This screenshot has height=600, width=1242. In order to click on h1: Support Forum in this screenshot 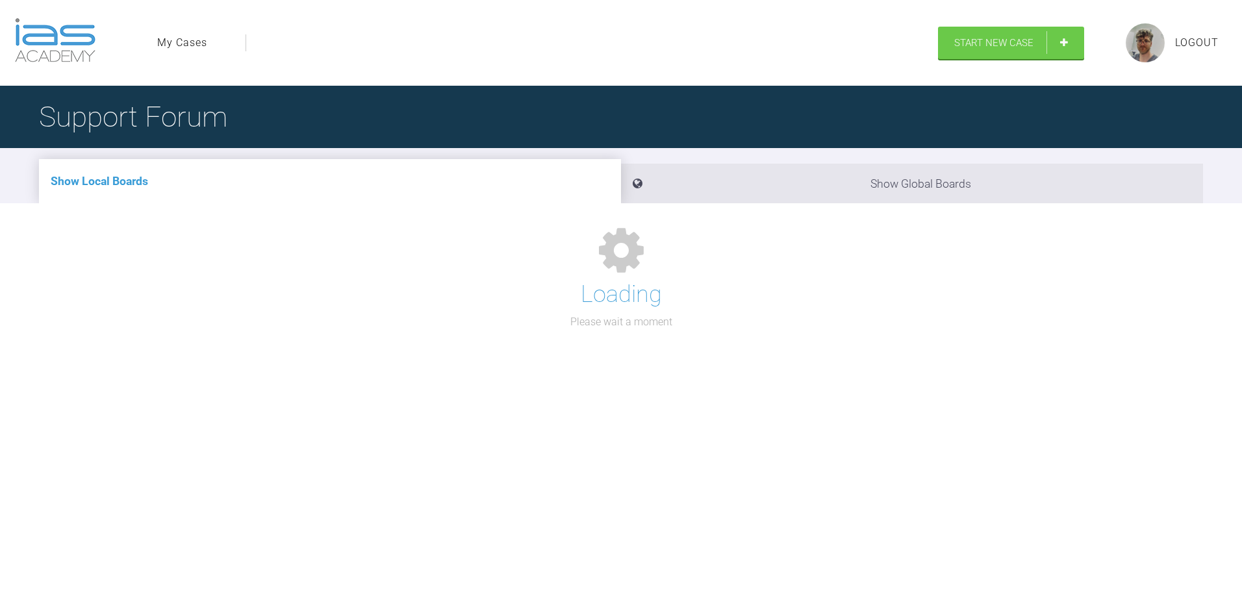, I will do `click(133, 117)`.